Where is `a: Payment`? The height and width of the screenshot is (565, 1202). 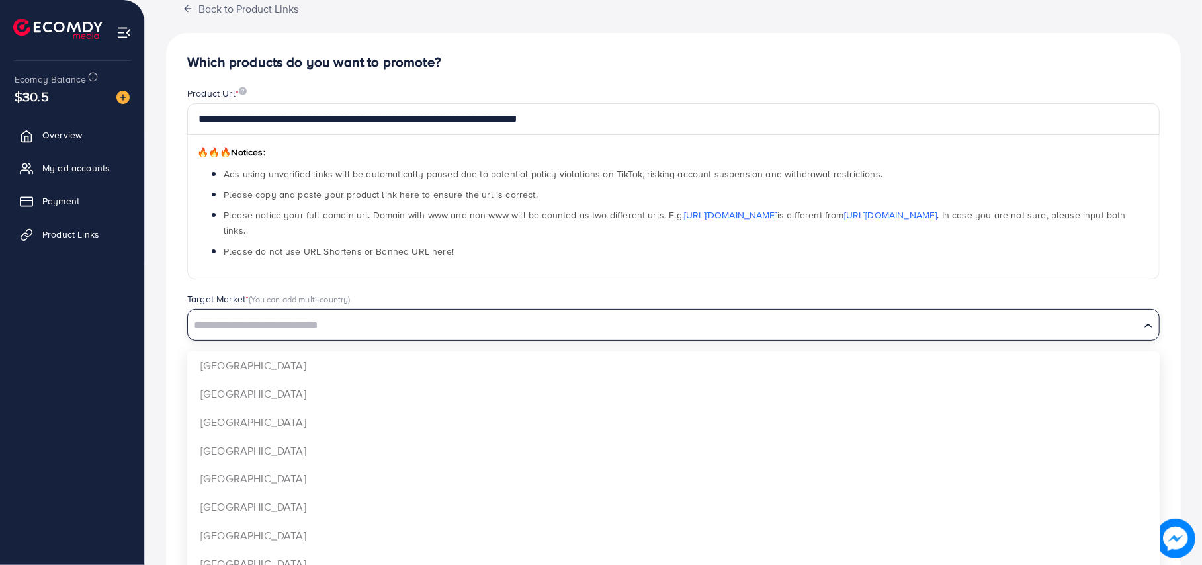 a: Payment is located at coordinates (72, 201).